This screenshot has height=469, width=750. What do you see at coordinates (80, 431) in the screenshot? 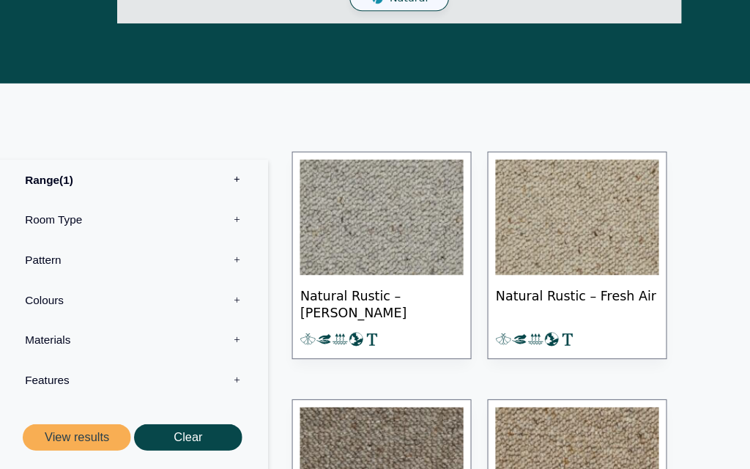
I see `button: View results` at bounding box center [80, 431].